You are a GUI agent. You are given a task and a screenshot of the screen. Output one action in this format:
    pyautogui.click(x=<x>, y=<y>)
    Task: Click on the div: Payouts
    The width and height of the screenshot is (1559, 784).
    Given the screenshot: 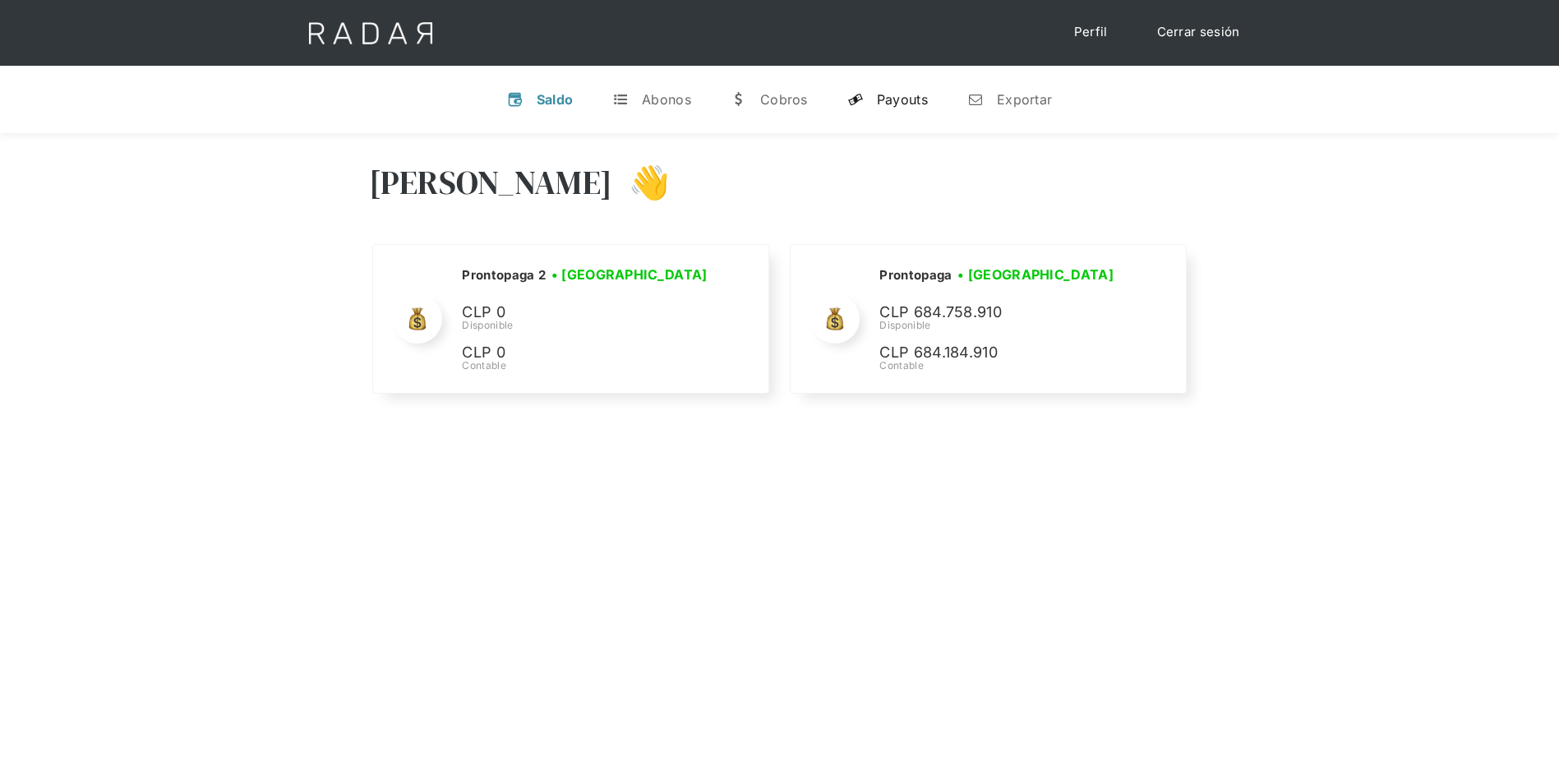 What is the action you would take?
    pyautogui.click(x=902, y=99)
    